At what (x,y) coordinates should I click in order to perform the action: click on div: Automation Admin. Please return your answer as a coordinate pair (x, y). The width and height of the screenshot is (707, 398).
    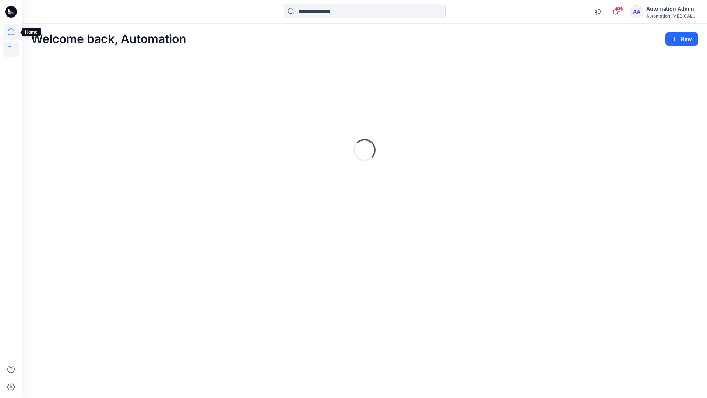
    Looking at the image, I should click on (672, 9).